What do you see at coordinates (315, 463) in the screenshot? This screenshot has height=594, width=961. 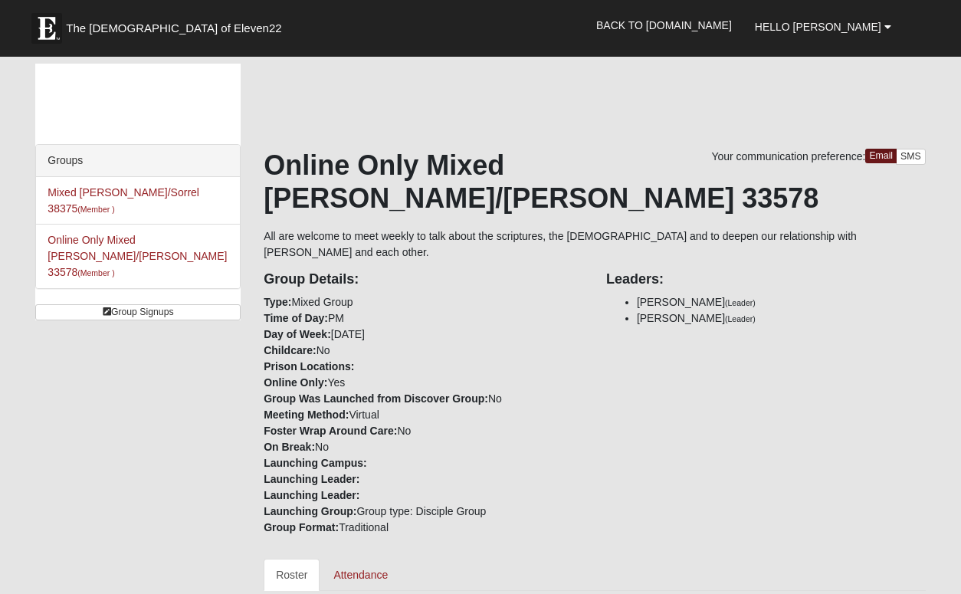 I see `strong: Launching Campus:` at bounding box center [315, 463].